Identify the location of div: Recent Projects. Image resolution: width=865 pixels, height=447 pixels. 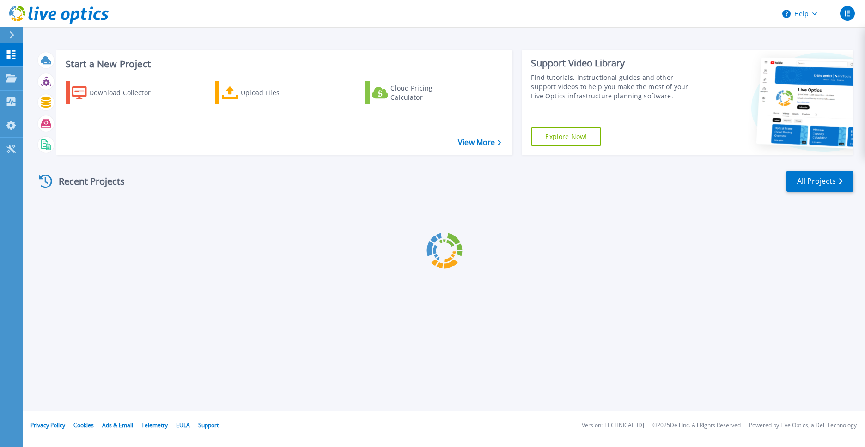
(86, 181).